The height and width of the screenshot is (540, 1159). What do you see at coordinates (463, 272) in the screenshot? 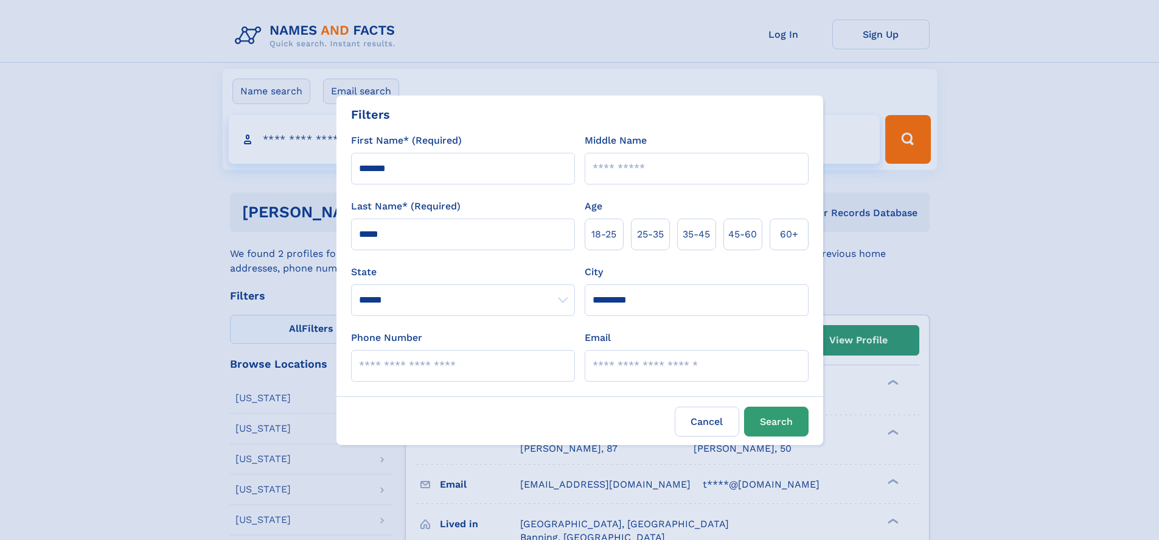
I see `label: State` at bounding box center [463, 272].